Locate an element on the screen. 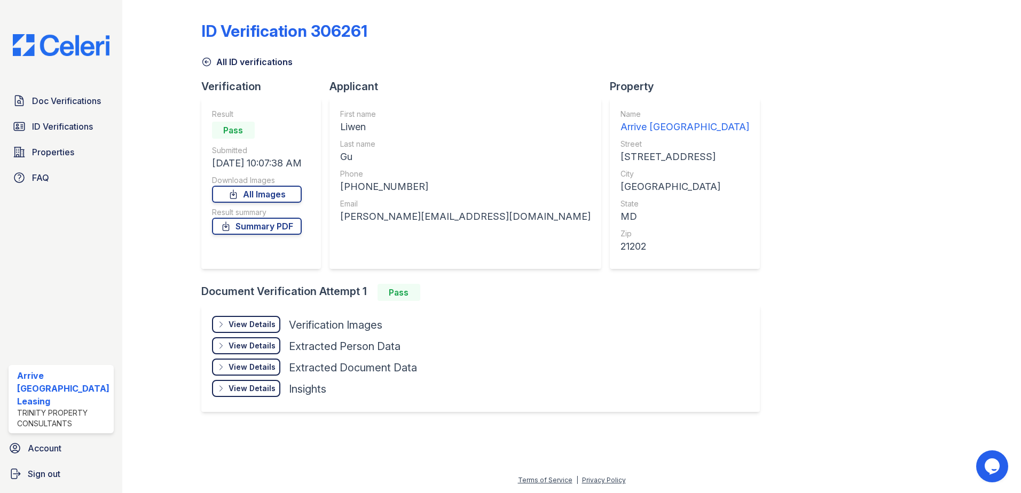 The width and height of the screenshot is (1021, 493). div: Extracted Document Data is located at coordinates (353, 368).